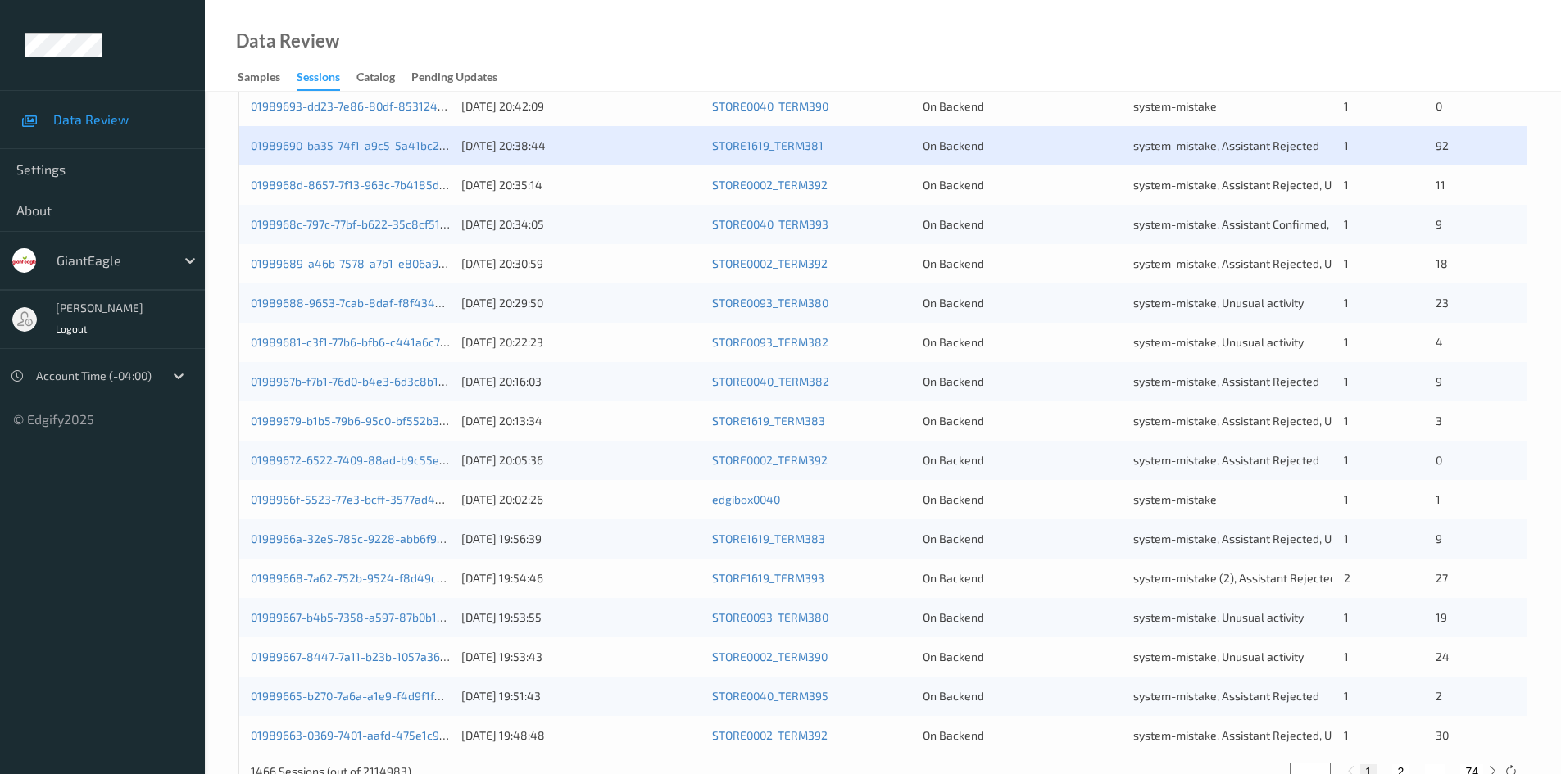 This screenshot has width=1561, height=774. I want to click on a: STORE1619_TERM393, so click(768, 578).